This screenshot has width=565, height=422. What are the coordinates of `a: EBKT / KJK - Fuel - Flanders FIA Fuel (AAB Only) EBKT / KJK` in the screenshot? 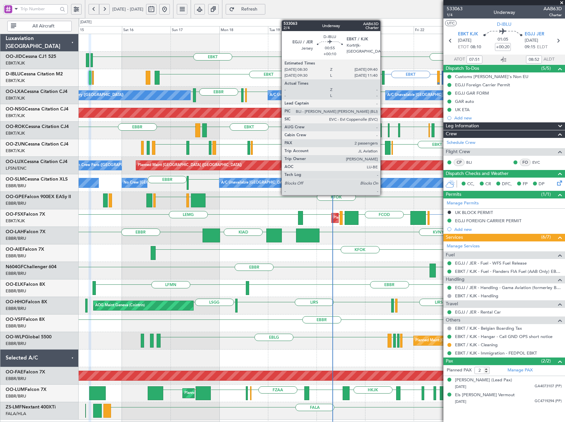 It's located at (508, 271).